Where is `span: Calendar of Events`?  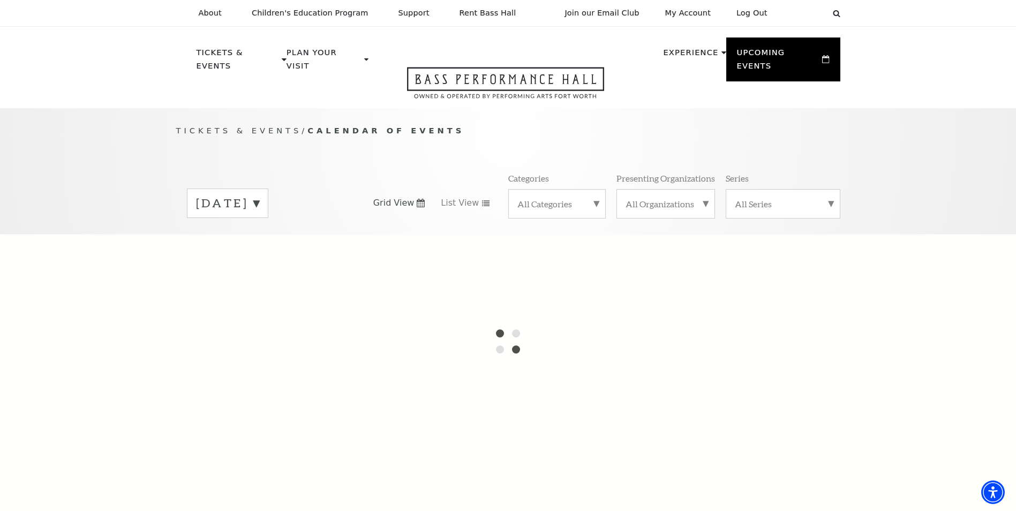
span: Calendar of Events is located at coordinates (385, 130).